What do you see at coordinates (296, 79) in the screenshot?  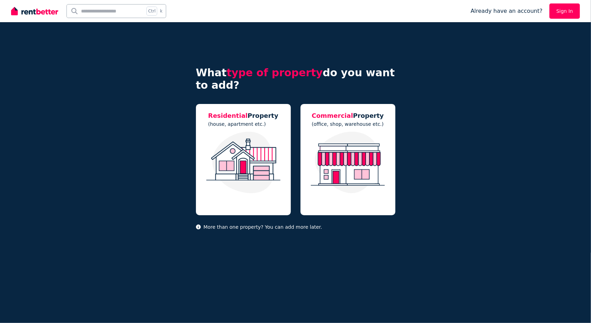 I see `h4: What do you want to add?` at bounding box center [296, 79].